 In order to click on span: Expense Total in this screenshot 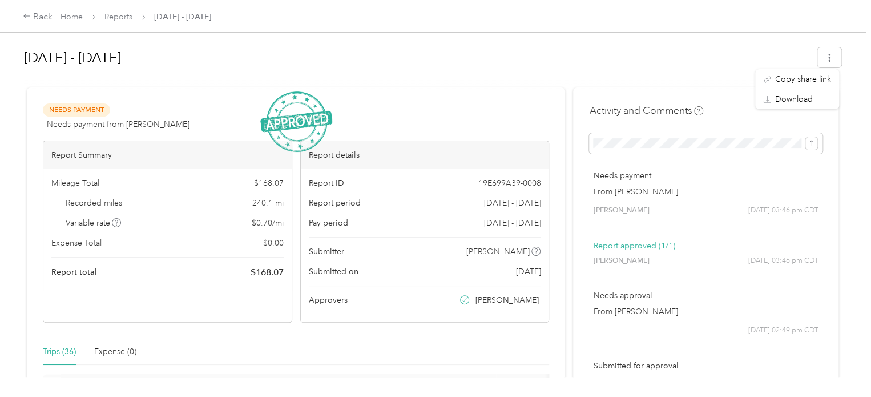, I will do `click(77, 243)`.